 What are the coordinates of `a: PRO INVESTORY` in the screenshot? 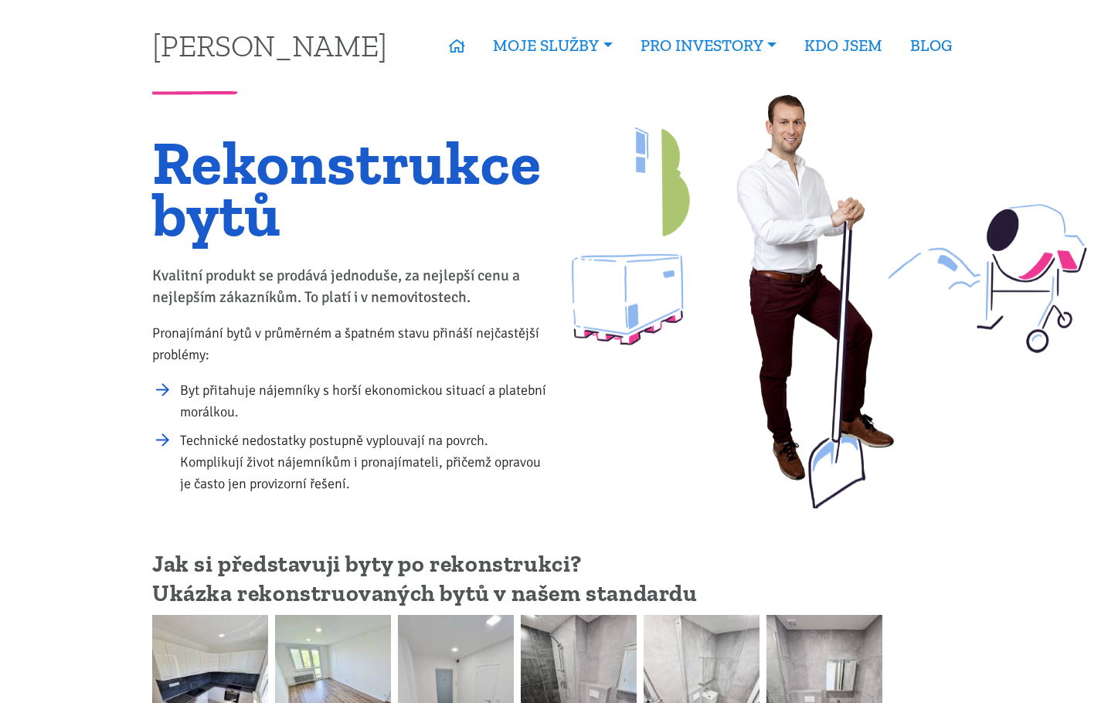 It's located at (709, 46).